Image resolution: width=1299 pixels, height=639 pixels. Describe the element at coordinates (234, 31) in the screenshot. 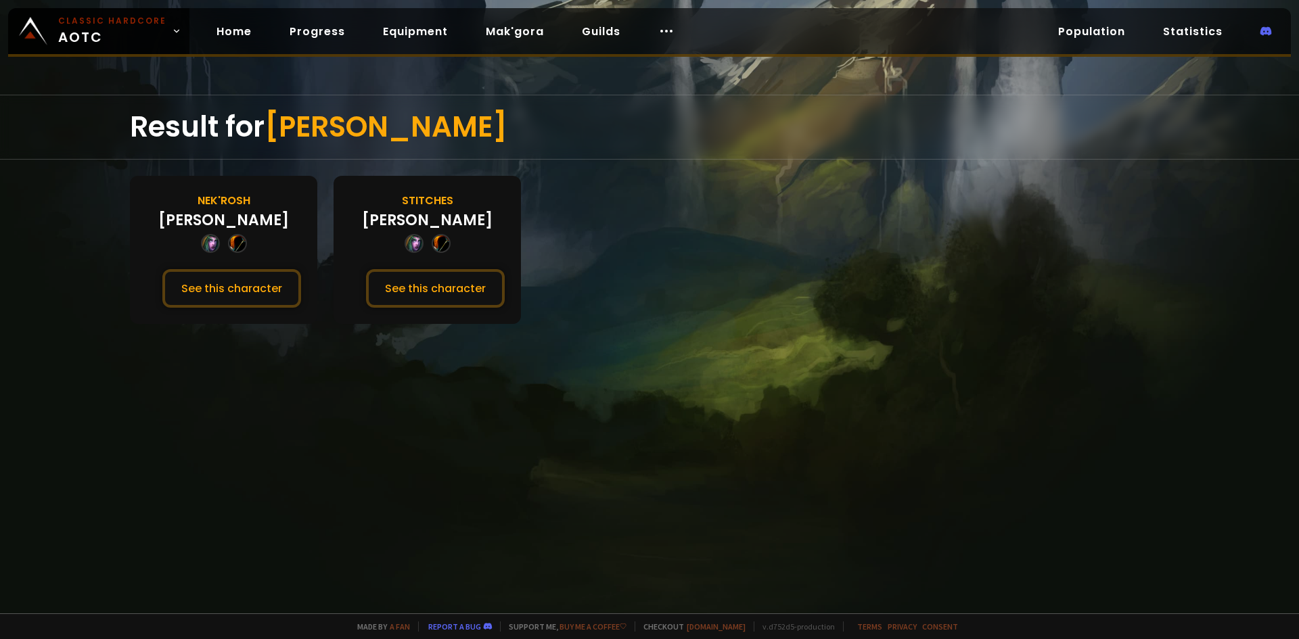

I see `a: Home` at that location.